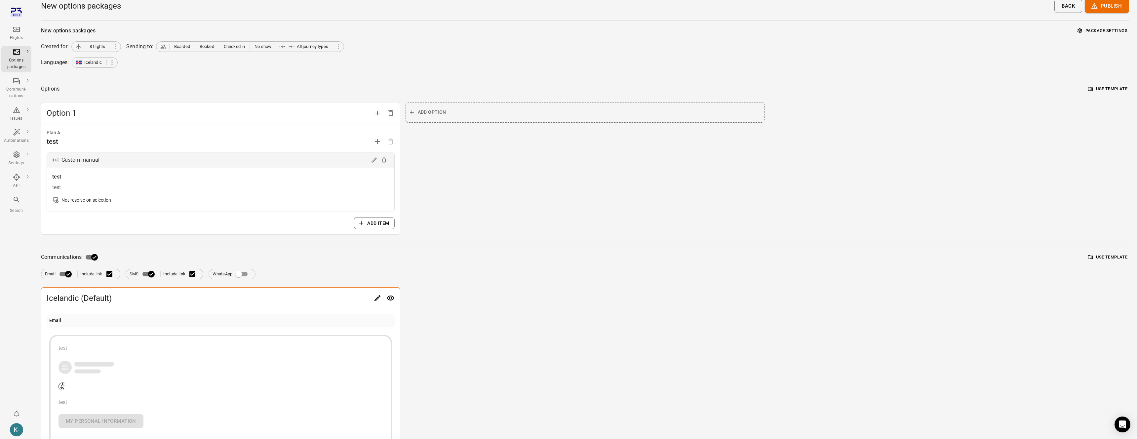  What do you see at coordinates (97, 47) in the screenshot?
I see `span: 8 flights` at bounding box center [97, 47].